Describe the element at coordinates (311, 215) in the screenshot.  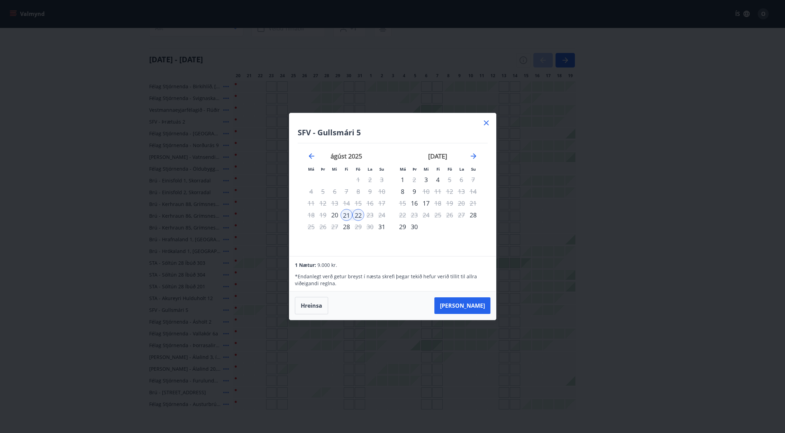
I see `td: Not available. mánudagur, 18. ágúst 2025` at that location.